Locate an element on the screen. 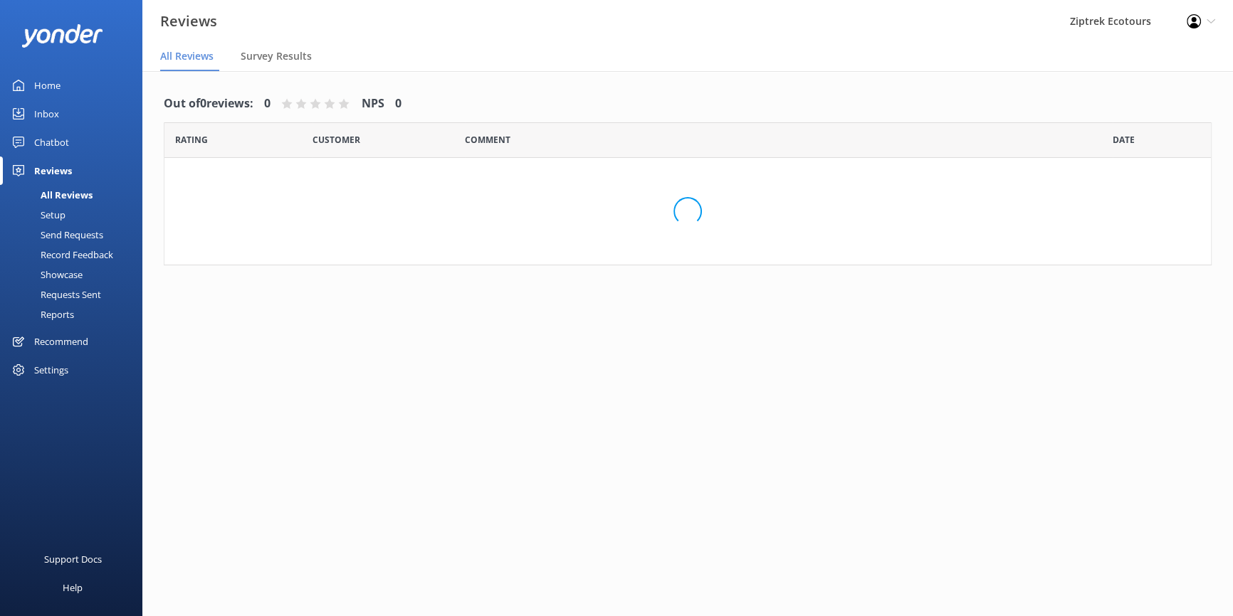  div: Requests Sent is located at coordinates (55, 295).